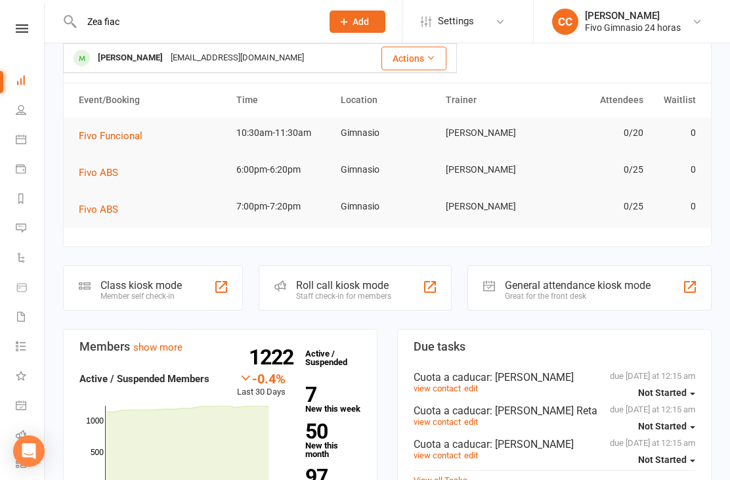 The width and height of the screenshot is (730, 480). Describe the element at coordinates (110, 136) in the screenshot. I see `span: Fivo Funcional` at that location.